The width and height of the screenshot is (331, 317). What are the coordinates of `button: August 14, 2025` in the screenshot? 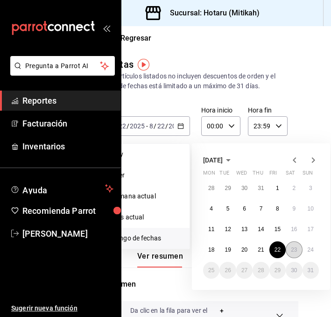 It's located at (261, 229).